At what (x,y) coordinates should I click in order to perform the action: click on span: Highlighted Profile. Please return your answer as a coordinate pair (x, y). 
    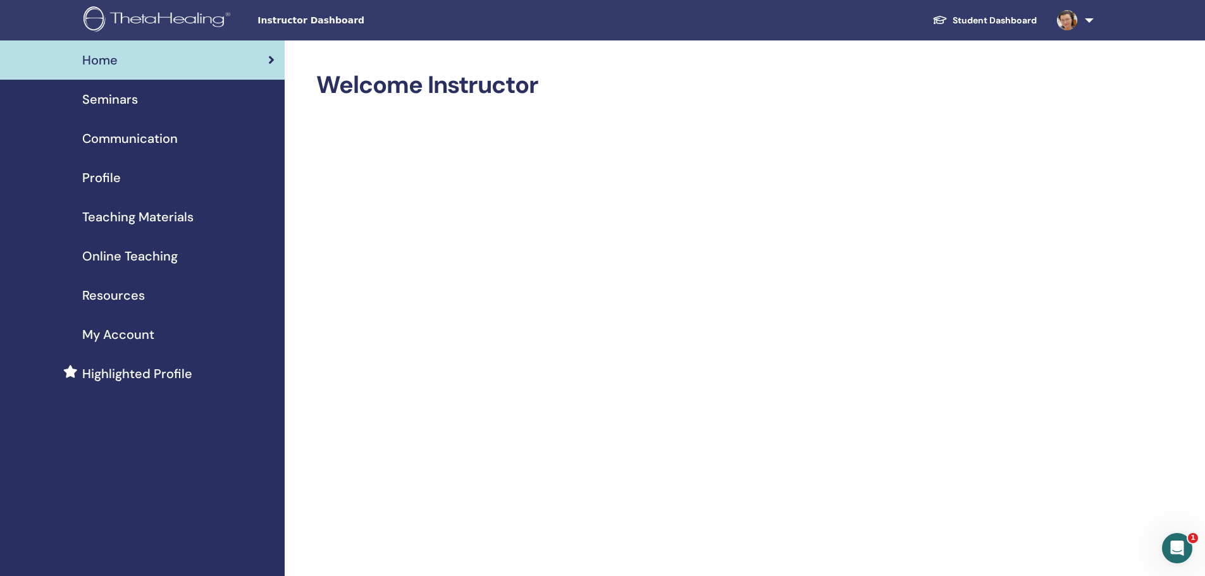
    Looking at the image, I should click on (137, 374).